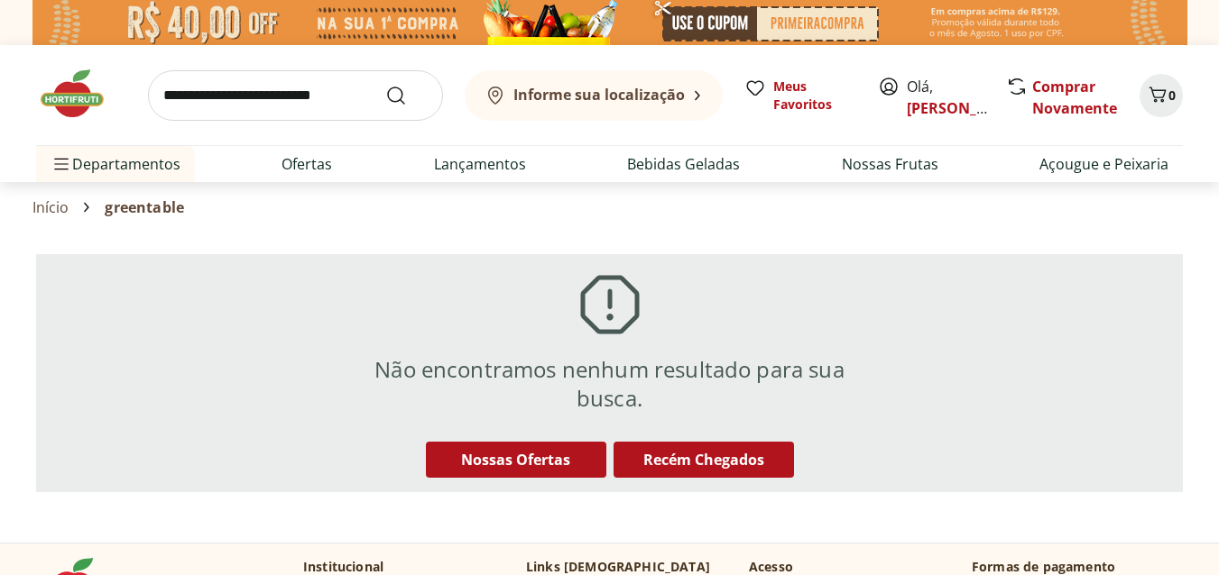 This screenshot has height=575, width=1219. Describe the element at coordinates (1161, 96) in the screenshot. I see `button: Carrinho` at that location.